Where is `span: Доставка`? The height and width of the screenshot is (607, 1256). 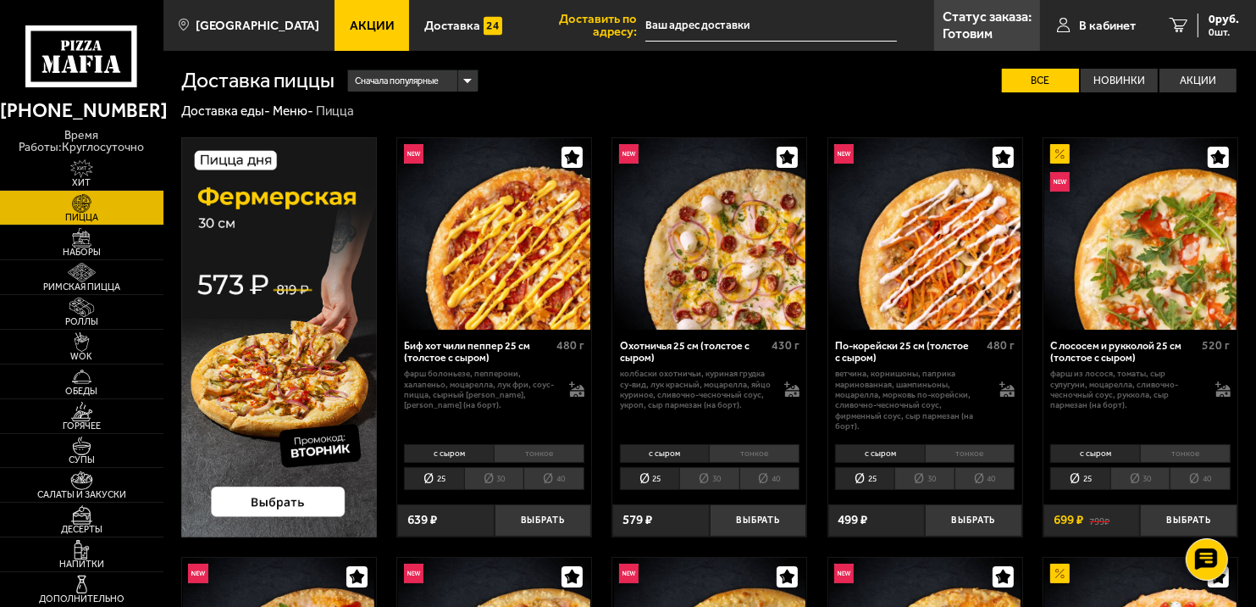
span: Доставка is located at coordinates (452, 25).